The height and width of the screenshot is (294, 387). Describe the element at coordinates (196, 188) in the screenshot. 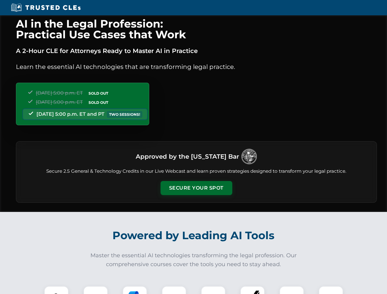

I see `button: Secure Your Spot` at that location.